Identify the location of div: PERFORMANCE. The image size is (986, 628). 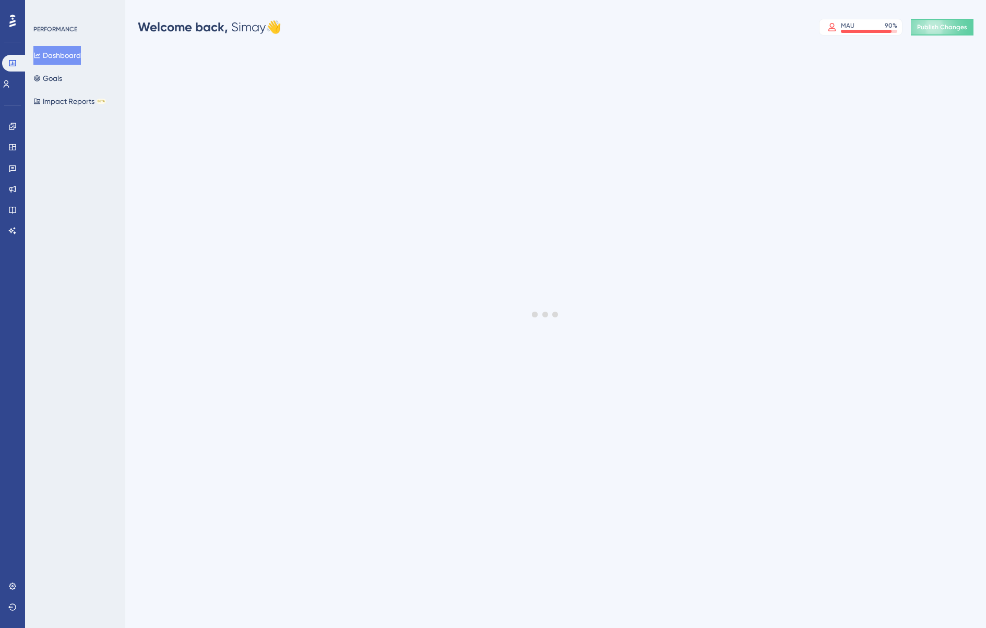
(55, 29).